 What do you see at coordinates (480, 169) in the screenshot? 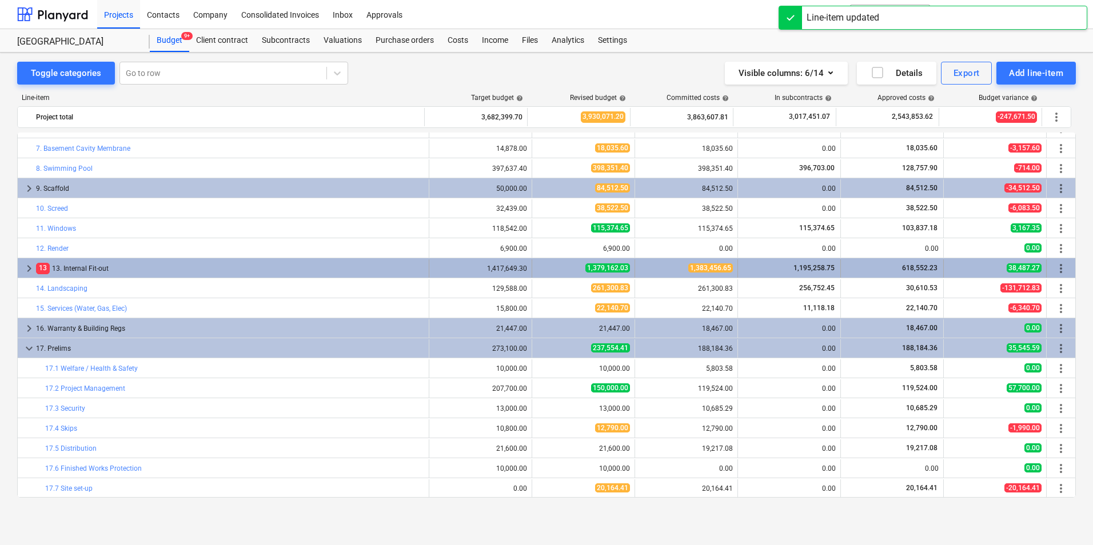
I see `div: 397,637.40` at bounding box center [480, 169].